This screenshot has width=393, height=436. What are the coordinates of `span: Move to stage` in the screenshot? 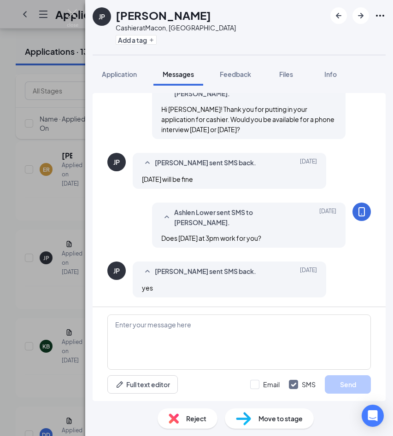 It's located at (280, 418).